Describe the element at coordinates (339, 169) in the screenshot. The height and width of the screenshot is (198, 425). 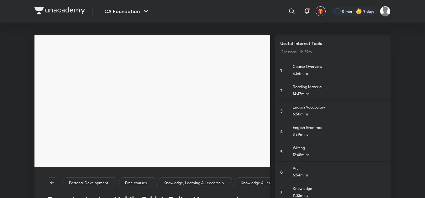
I see `p: Art` at that location.